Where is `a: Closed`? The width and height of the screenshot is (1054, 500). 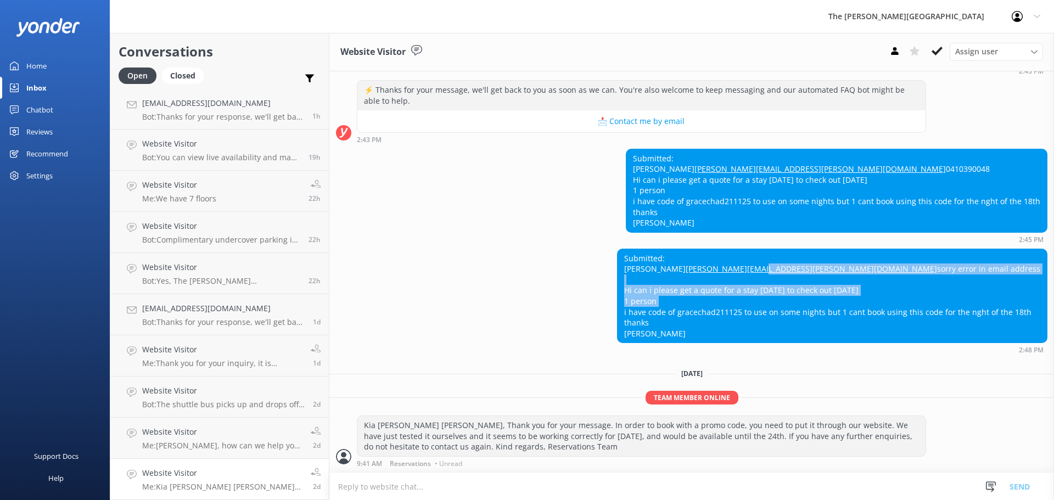
a: Closed is located at coordinates (185, 75).